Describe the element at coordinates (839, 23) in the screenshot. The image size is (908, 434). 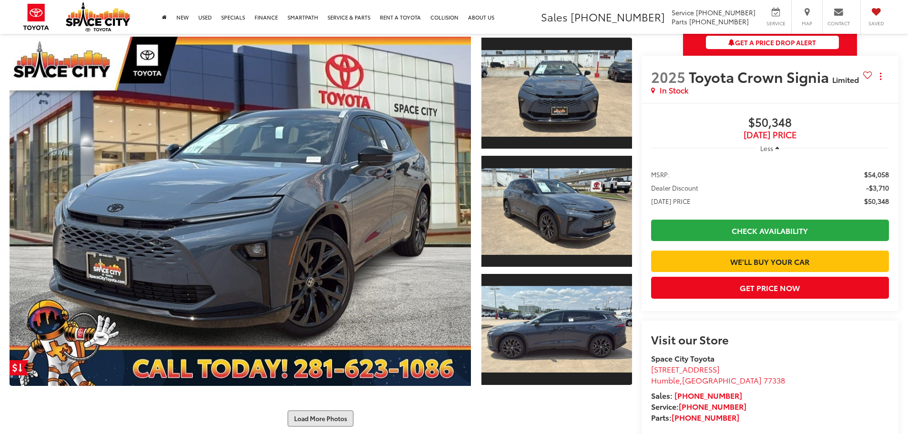
I see `span: Contact` at that location.